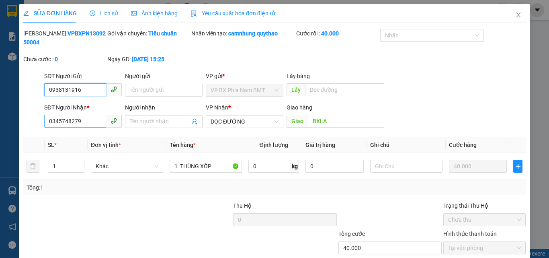 This screenshot has height=258, width=549. What do you see at coordinates (243, 33) in the screenshot?
I see `div: Nhân viên tạo:` at bounding box center [243, 33].